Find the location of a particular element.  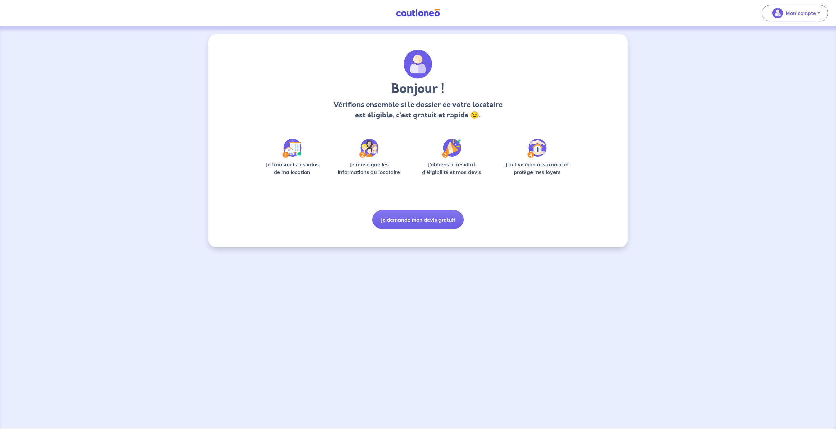

p: Je transmets les infos de ma location is located at coordinates (292, 168).